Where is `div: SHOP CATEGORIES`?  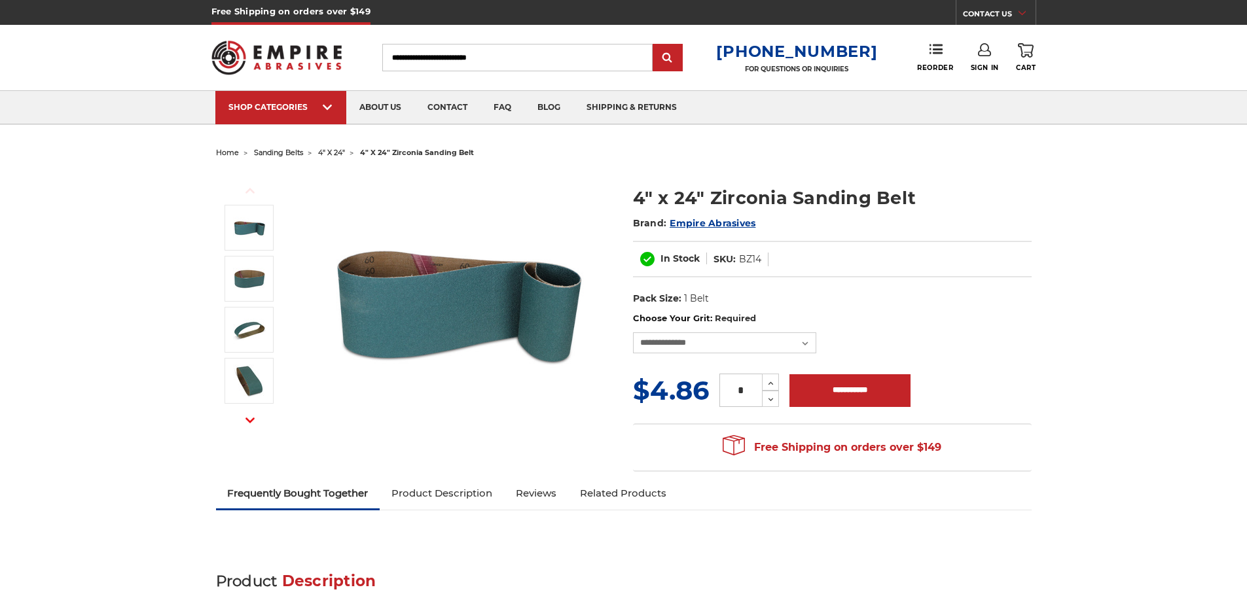
div: SHOP CATEGORIES is located at coordinates (281, 107).